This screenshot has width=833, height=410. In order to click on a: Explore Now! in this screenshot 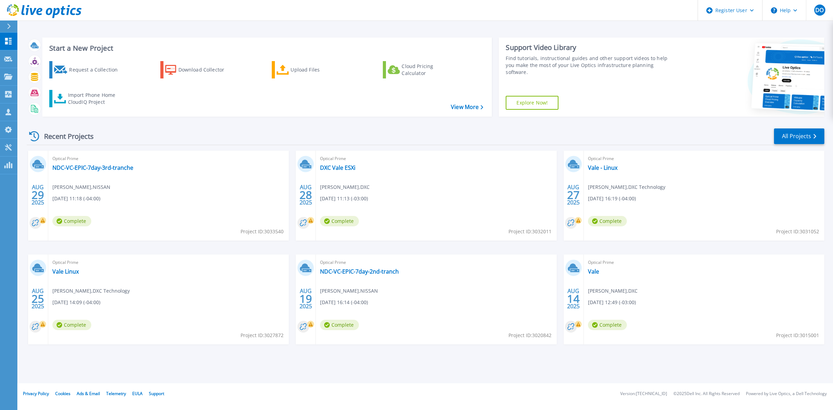, I will do `click(532, 103)`.